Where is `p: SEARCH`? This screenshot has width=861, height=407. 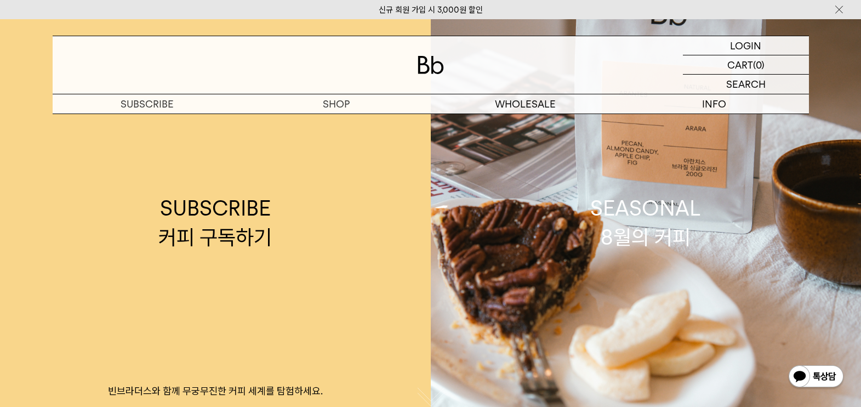 p: SEARCH is located at coordinates (746, 84).